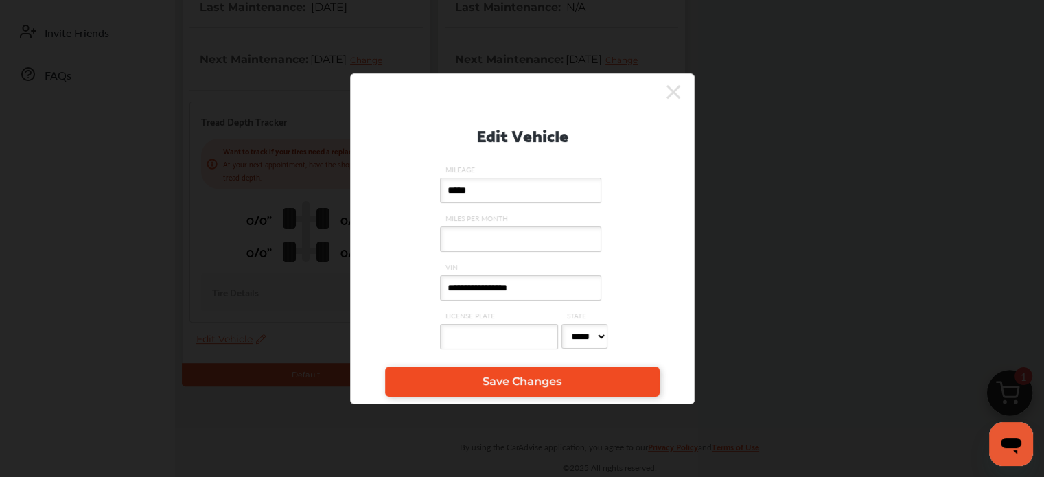 Image resolution: width=1044 pixels, height=477 pixels. What do you see at coordinates (521, 288) in the screenshot?
I see `input: VIN` at bounding box center [521, 288].